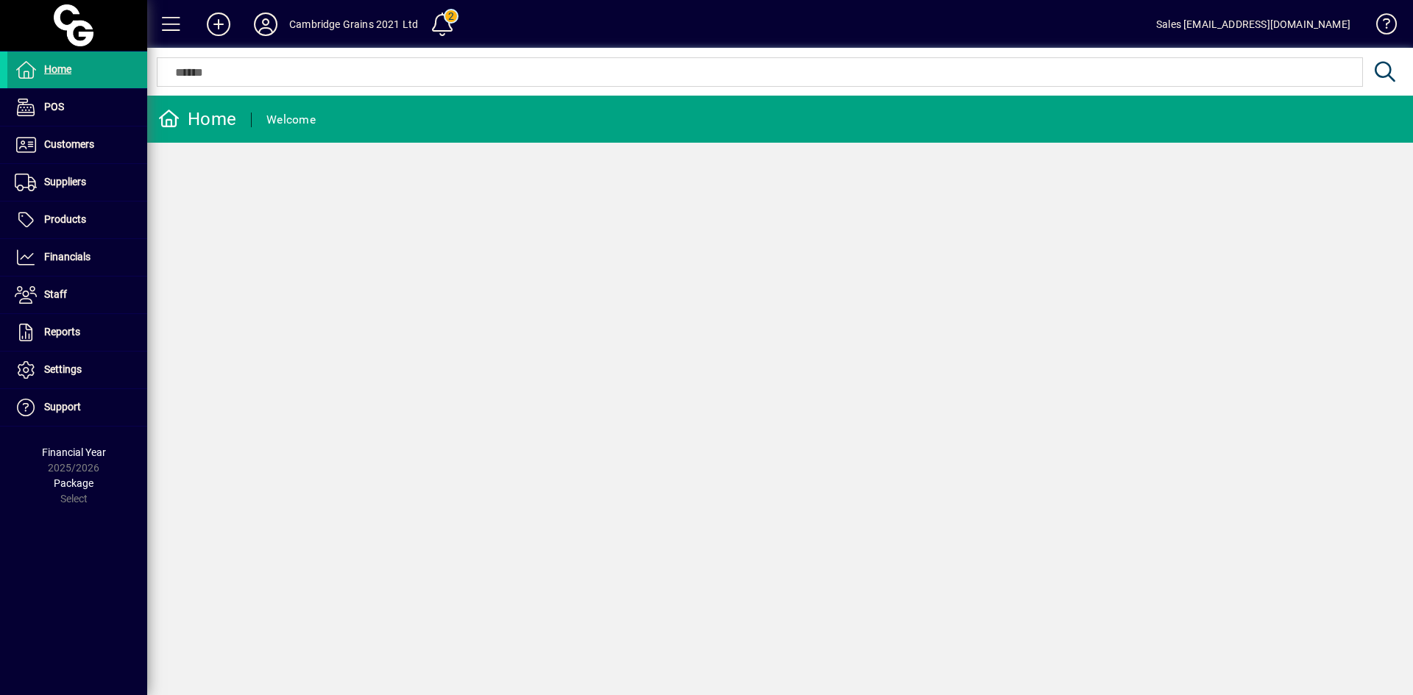 This screenshot has height=695, width=1413. What do you see at coordinates (77, 370) in the screenshot?
I see `a: Settings` at bounding box center [77, 370].